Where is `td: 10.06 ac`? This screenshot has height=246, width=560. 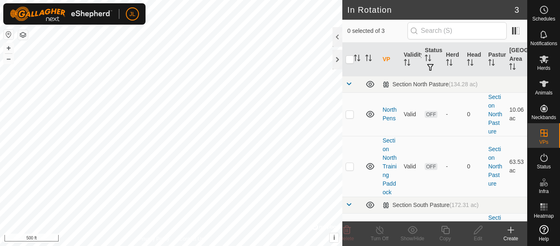
td: 10.06 ac is located at coordinates (517, 114).